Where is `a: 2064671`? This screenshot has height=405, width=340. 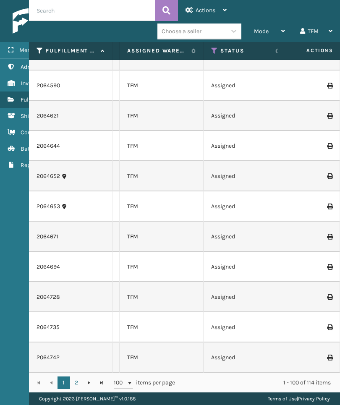 a: 2064671 is located at coordinates (47, 237).